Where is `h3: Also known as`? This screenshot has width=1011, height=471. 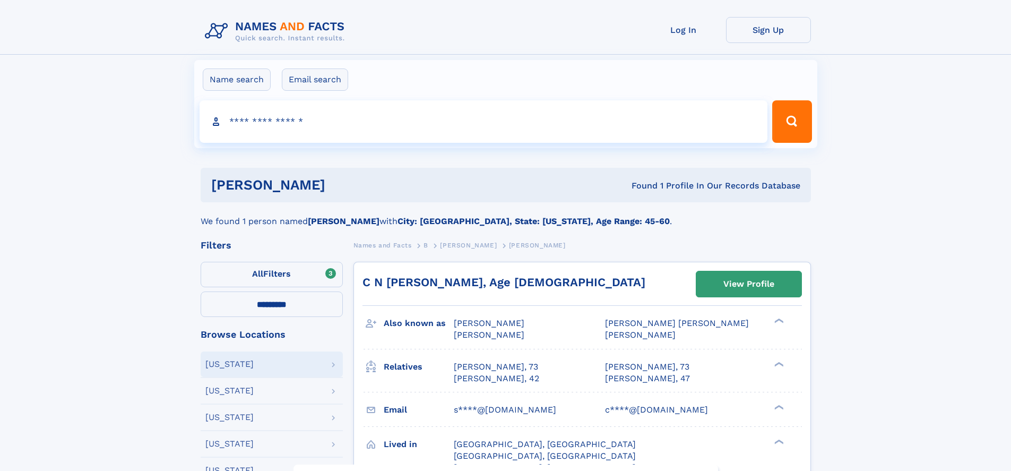 h3: Also known as is located at coordinates (419, 323).